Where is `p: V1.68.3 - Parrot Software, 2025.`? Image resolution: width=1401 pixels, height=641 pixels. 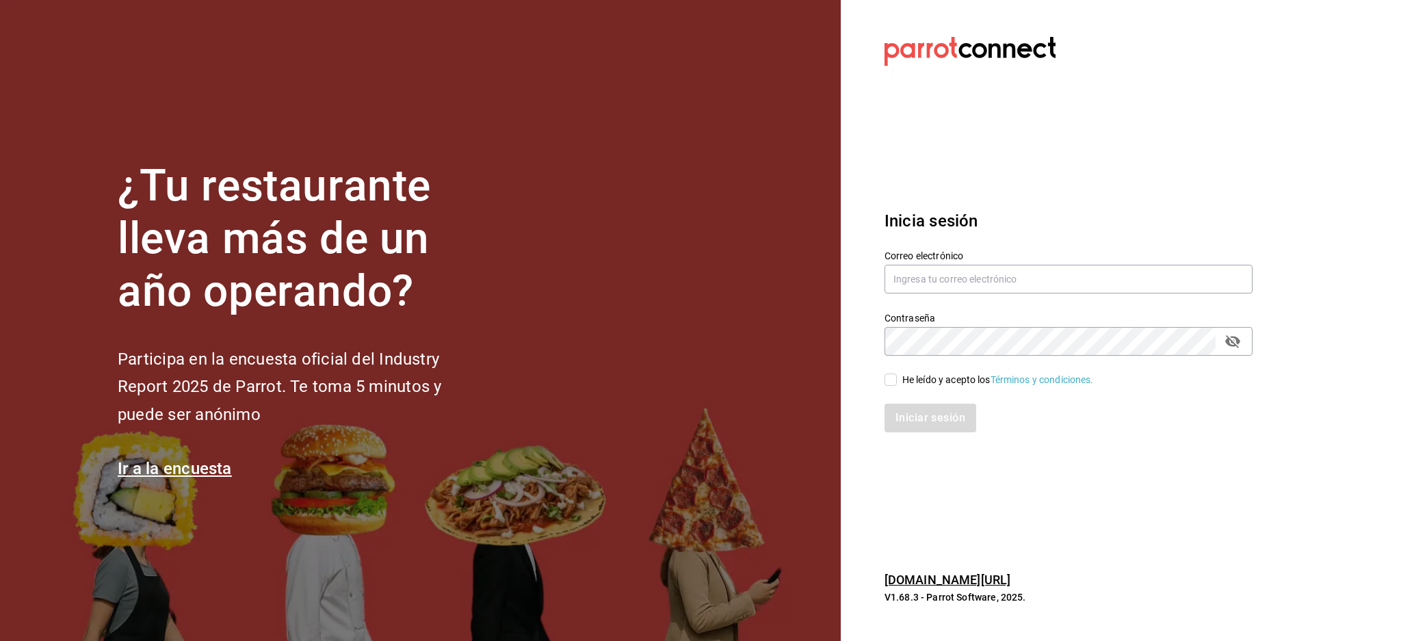 p: V1.68.3 - Parrot Software, 2025. is located at coordinates (1069, 597).